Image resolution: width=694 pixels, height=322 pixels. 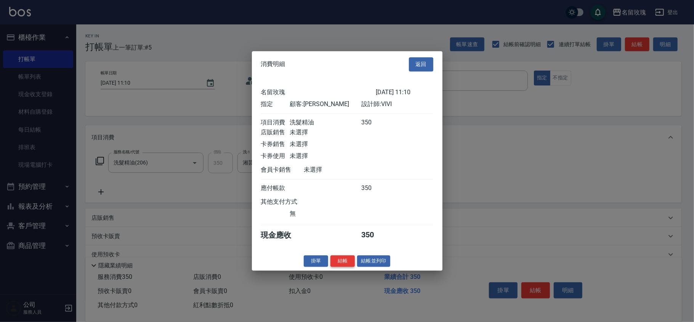 What do you see at coordinates (275, 132) in the screenshot?
I see `div: 店販銷售` at bounding box center [275, 132].